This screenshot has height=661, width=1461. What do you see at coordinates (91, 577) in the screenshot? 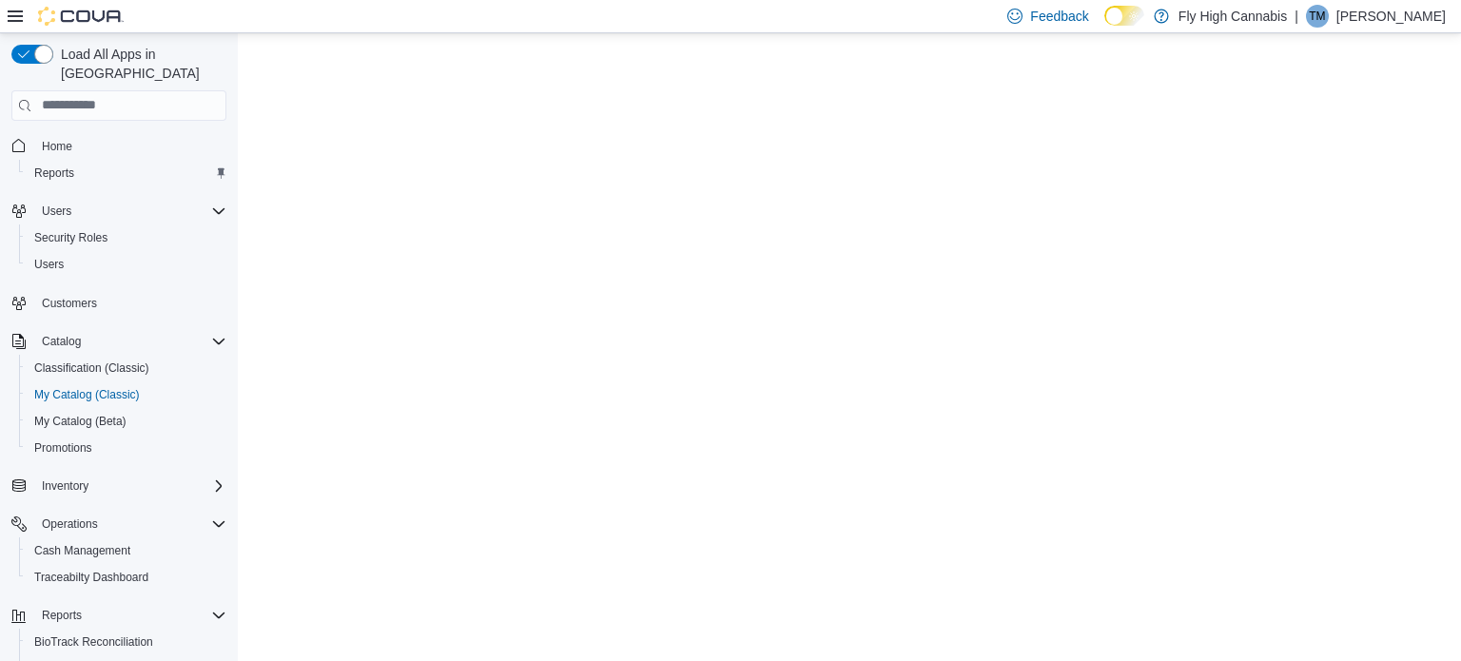
I see `a: Traceabilty Dashboard` at bounding box center [91, 577].